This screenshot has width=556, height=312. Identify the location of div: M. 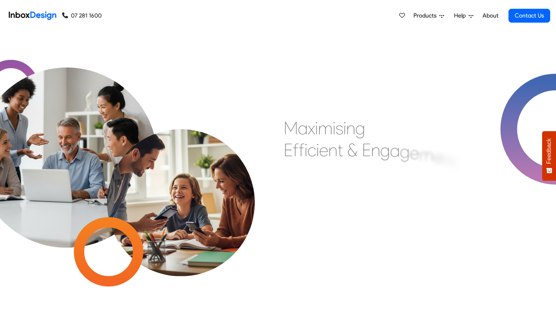
(290, 128).